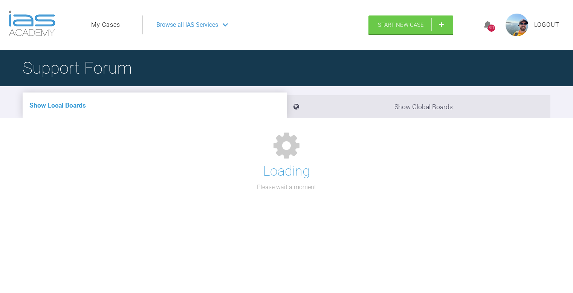 The image size is (573, 293). I want to click on p: Please wait a moment, so click(286, 187).